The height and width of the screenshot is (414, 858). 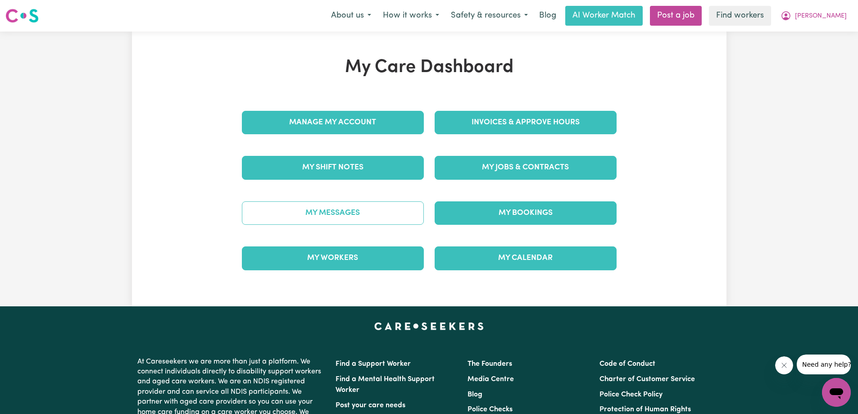 What do you see at coordinates (647, 379) in the screenshot?
I see `a: Charter of Customer Service` at bounding box center [647, 379].